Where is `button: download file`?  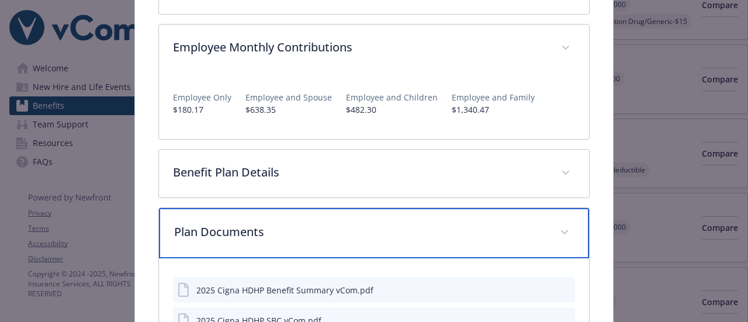
button: download file is located at coordinates (546, 290).